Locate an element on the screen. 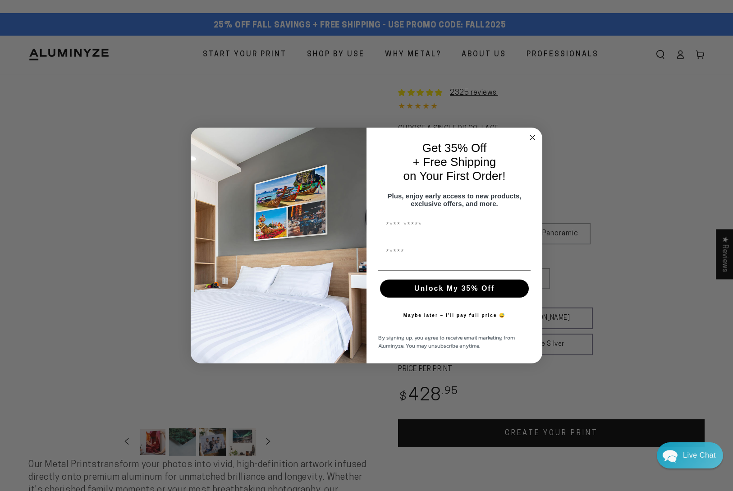 The image size is (733, 491). span: By signing up, you agree to receive email marketing from Aluminyze. You may unsubscribe anytime. is located at coordinates (446, 342).